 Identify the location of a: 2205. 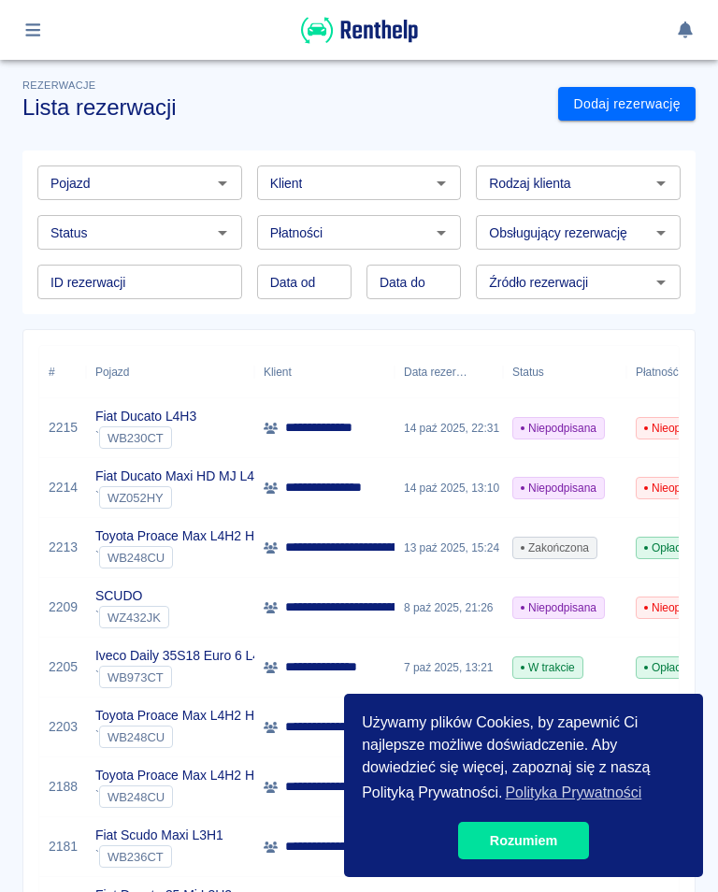
(63, 666).